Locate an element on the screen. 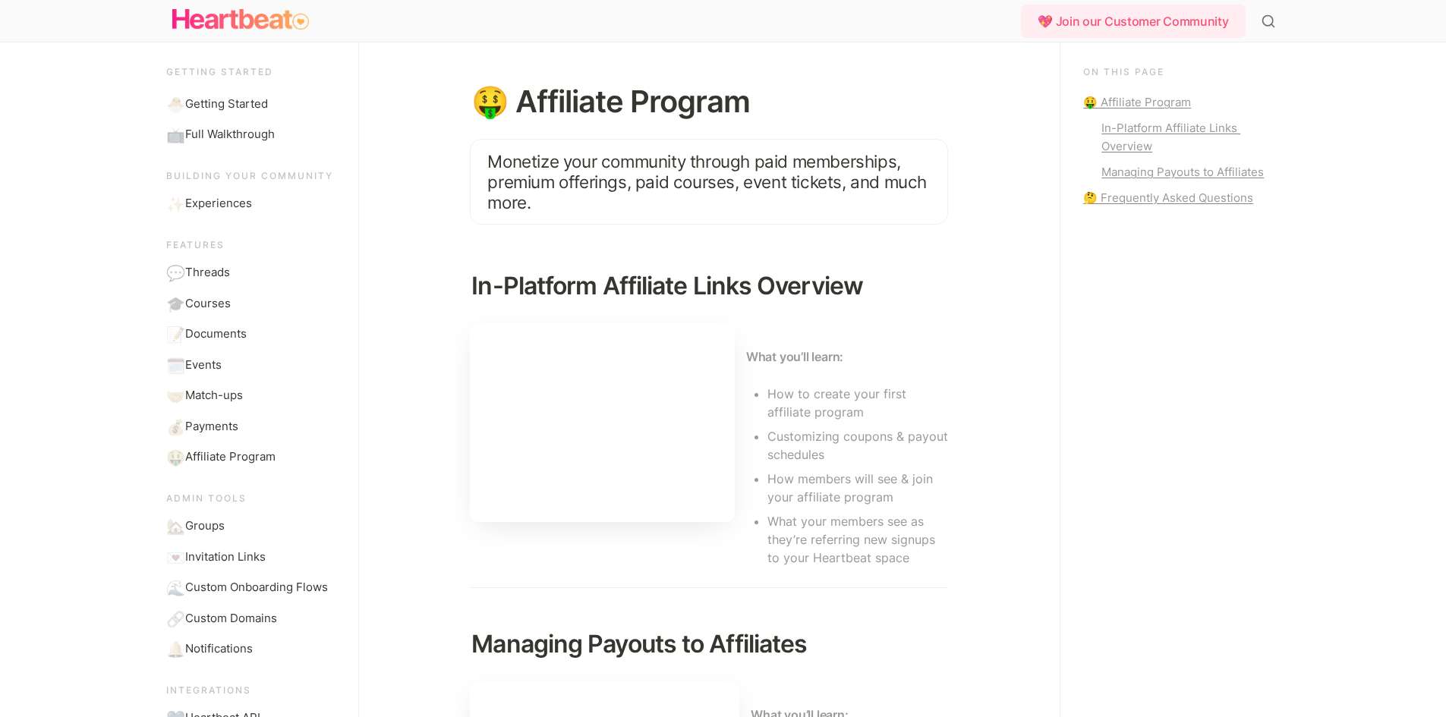 Image resolution: width=1446 pixels, height=717 pixels. span: Custom Domains is located at coordinates (231, 619).